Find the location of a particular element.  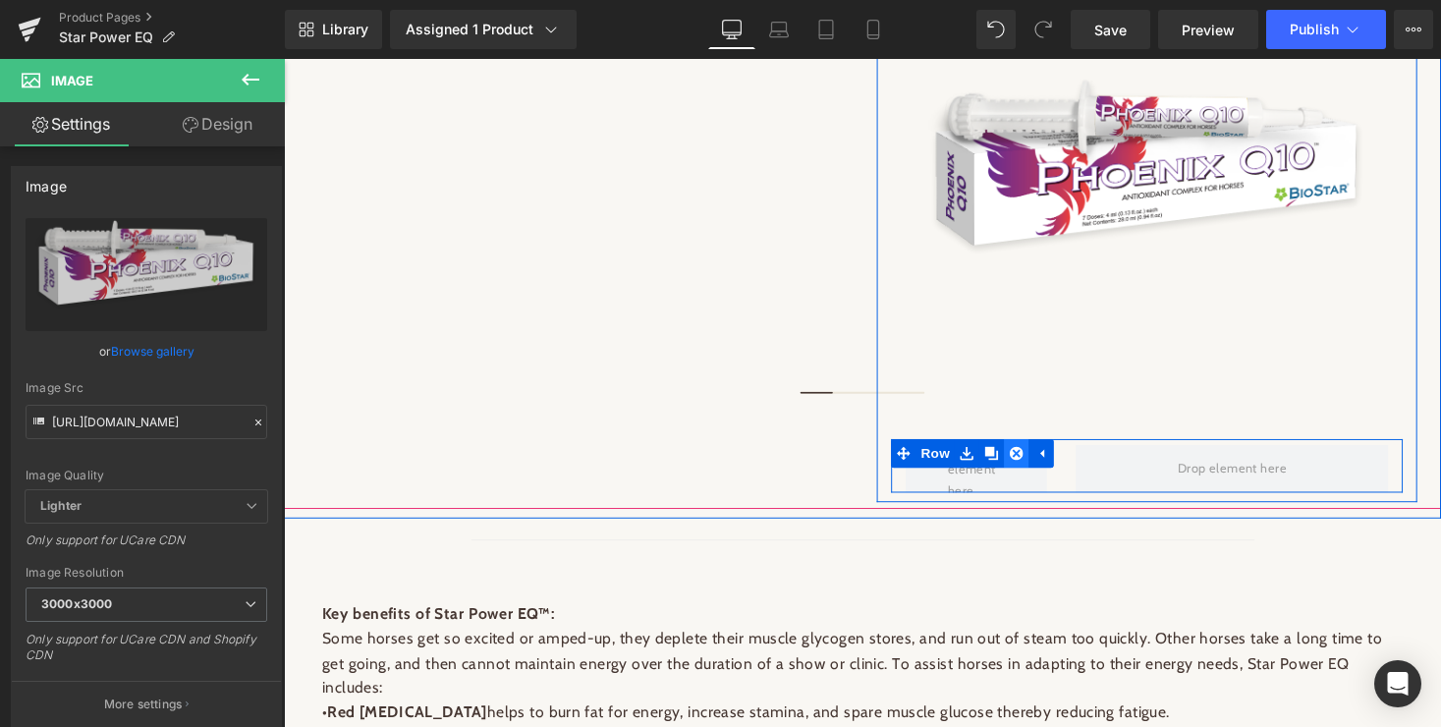

span: Library is located at coordinates (345, 29).